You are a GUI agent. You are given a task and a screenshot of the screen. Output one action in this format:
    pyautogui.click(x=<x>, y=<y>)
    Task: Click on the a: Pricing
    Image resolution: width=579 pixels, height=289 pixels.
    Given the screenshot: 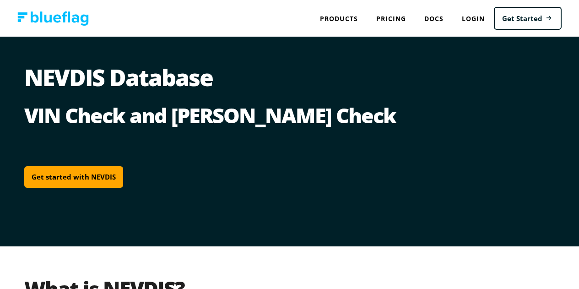 What is the action you would take?
    pyautogui.click(x=391, y=18)
    